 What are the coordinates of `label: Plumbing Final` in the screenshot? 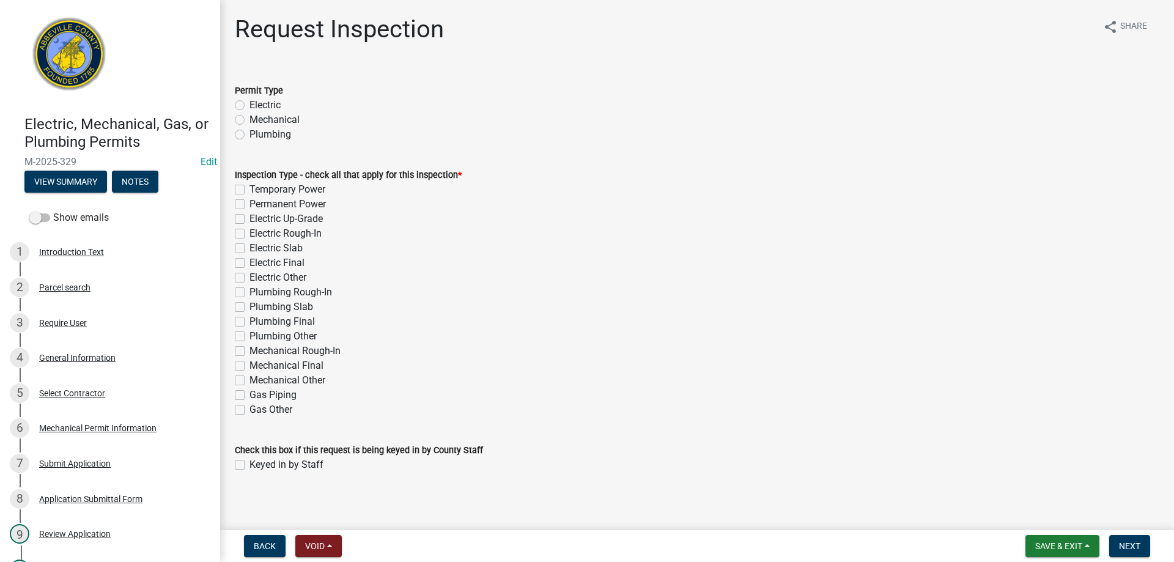 It's located at (282, 322).